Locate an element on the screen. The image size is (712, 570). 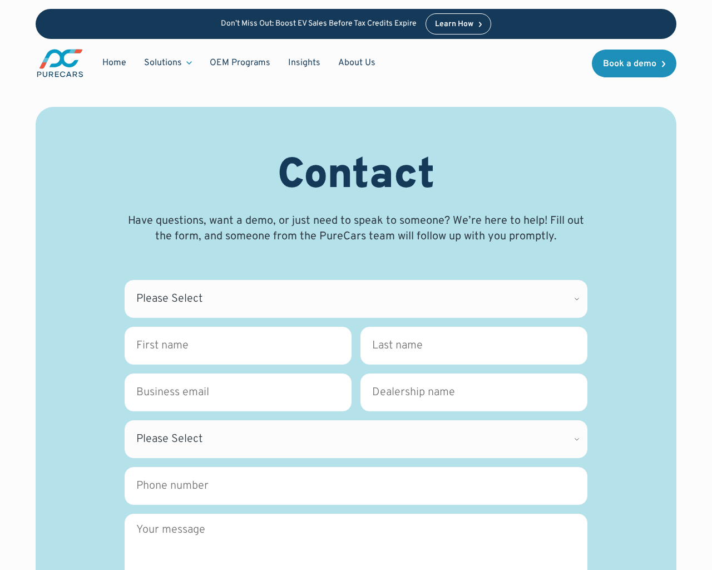
a: About Us is located at coordinates (357, 63).